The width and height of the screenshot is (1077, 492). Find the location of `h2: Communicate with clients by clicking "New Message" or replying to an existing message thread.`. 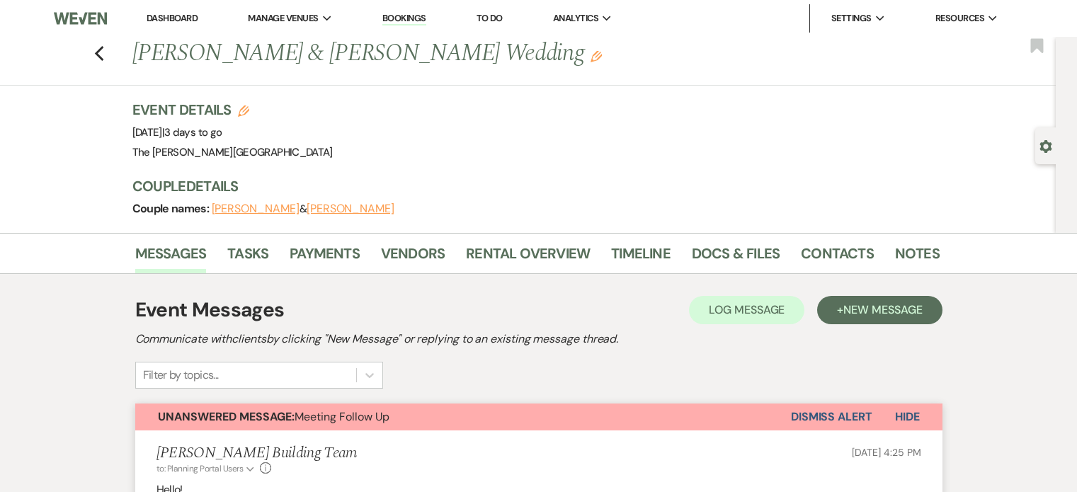

h2: Communicate with clients by clicking "New Message" or replying to an existing message thread. is located at coordinates (539, 339).